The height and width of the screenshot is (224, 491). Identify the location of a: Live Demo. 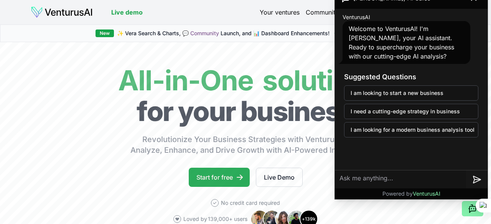
(279, 178).